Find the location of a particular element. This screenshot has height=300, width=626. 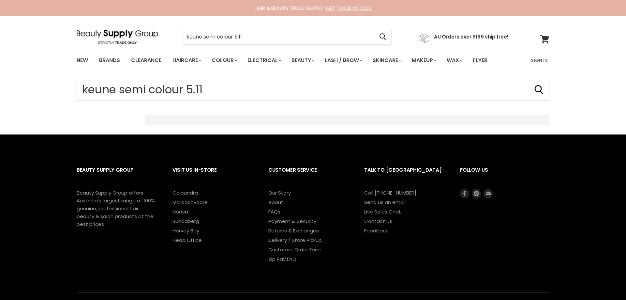

a: Beauty is located at coordinates (302, 60).